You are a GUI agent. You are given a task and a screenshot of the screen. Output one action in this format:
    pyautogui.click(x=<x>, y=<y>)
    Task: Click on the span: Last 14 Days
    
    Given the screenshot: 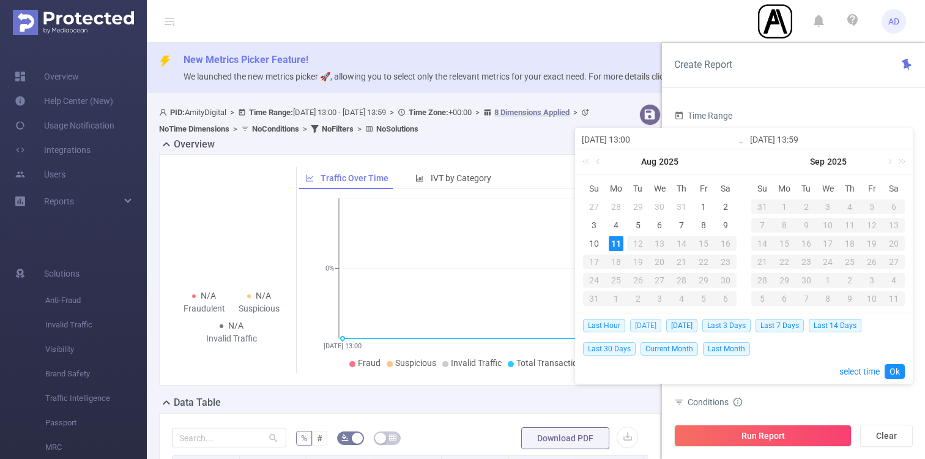 What is the action you would take?
    pyautogui.click(x=835, y=325)
    